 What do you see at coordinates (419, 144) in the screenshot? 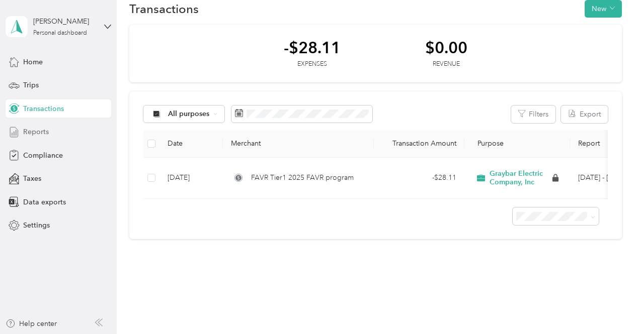
I see `th: Transaction Amount` at bounding box center [419, 144].